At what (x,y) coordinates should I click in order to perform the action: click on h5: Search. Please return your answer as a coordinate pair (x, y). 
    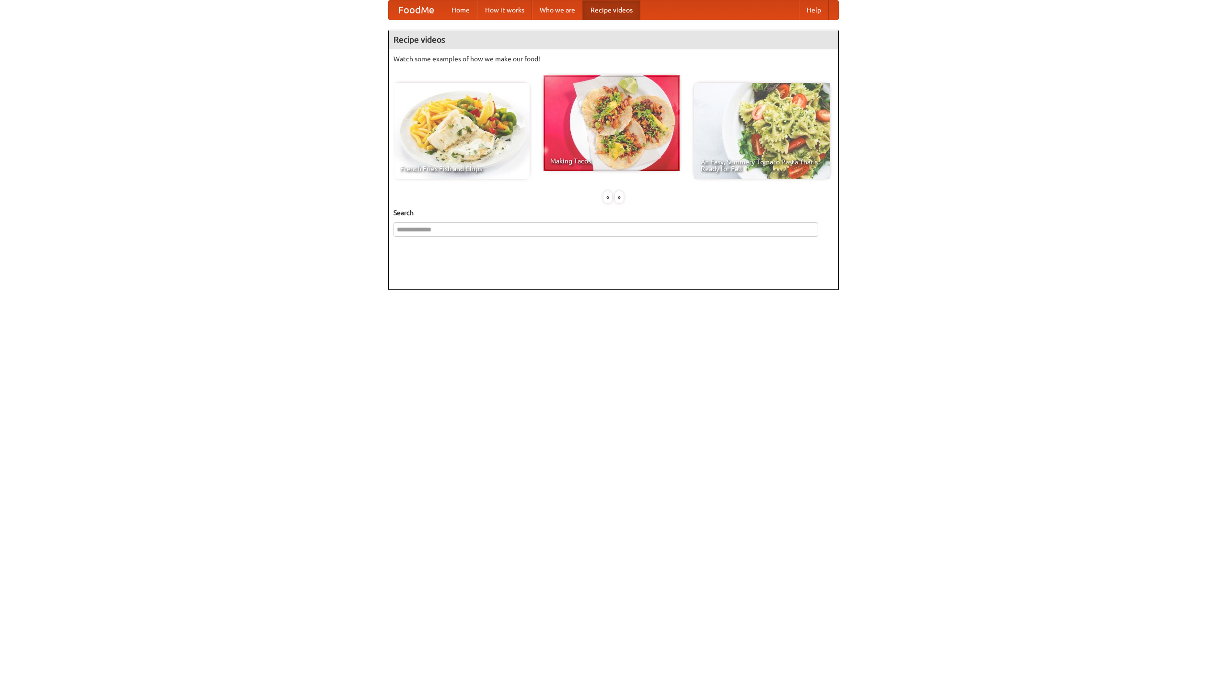
    Looking at the image, I should click on (613, 213).